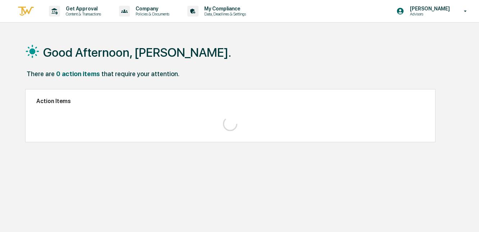 This screenshot has width=479, height=232. Describe the element at coordinates (151, 9) in the screenshot. I see `p: Company` at that location.